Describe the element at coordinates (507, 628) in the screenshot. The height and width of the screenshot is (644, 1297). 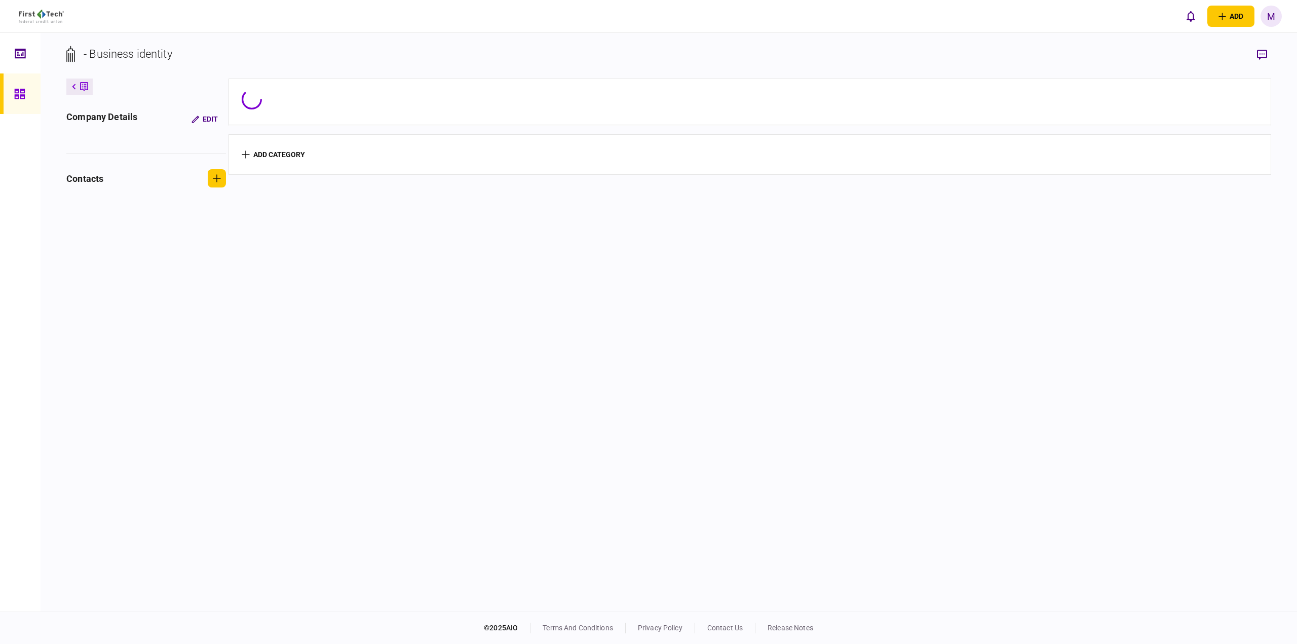
I see `div: © 2025 AIO` at that location.